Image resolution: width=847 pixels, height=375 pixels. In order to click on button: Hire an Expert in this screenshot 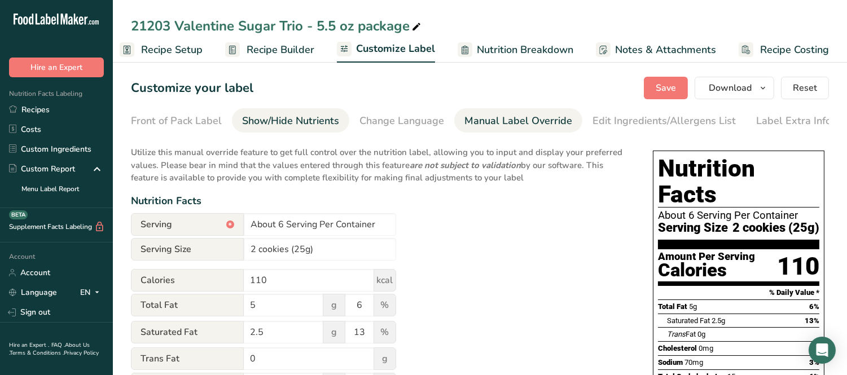, I will do `click(56, 67)`.